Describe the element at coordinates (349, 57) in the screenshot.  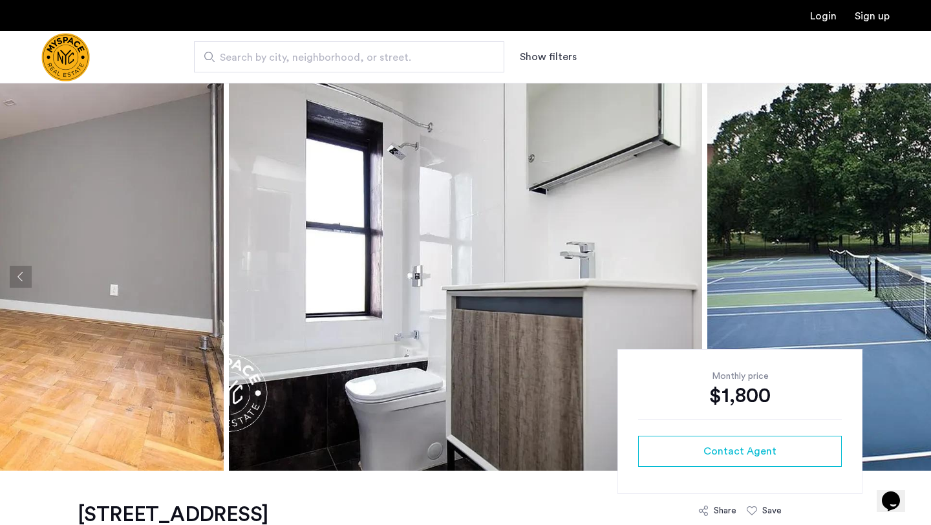
I see `input: Apartment Search` at that location.